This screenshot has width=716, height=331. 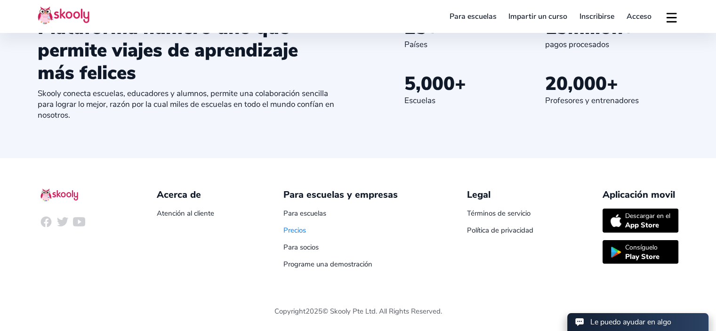 I want to click on span: 2025, so click(x=314, y=311).